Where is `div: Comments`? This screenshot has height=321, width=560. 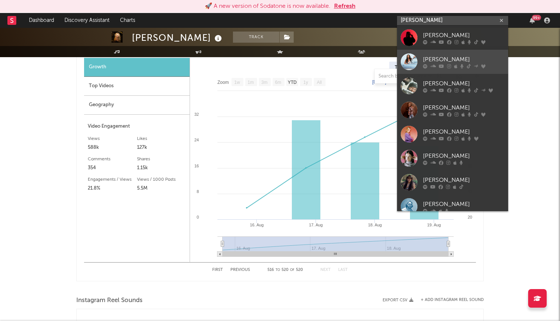 div: Comments is located at coordinates (112, 159).